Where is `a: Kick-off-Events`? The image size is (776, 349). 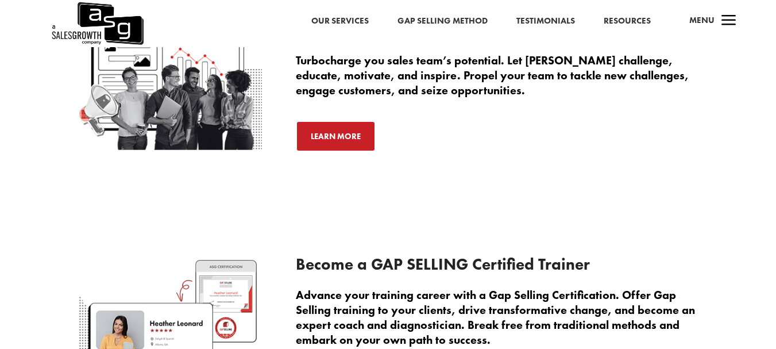 a: Kick-off-Events is located at coordinates (170, 147).